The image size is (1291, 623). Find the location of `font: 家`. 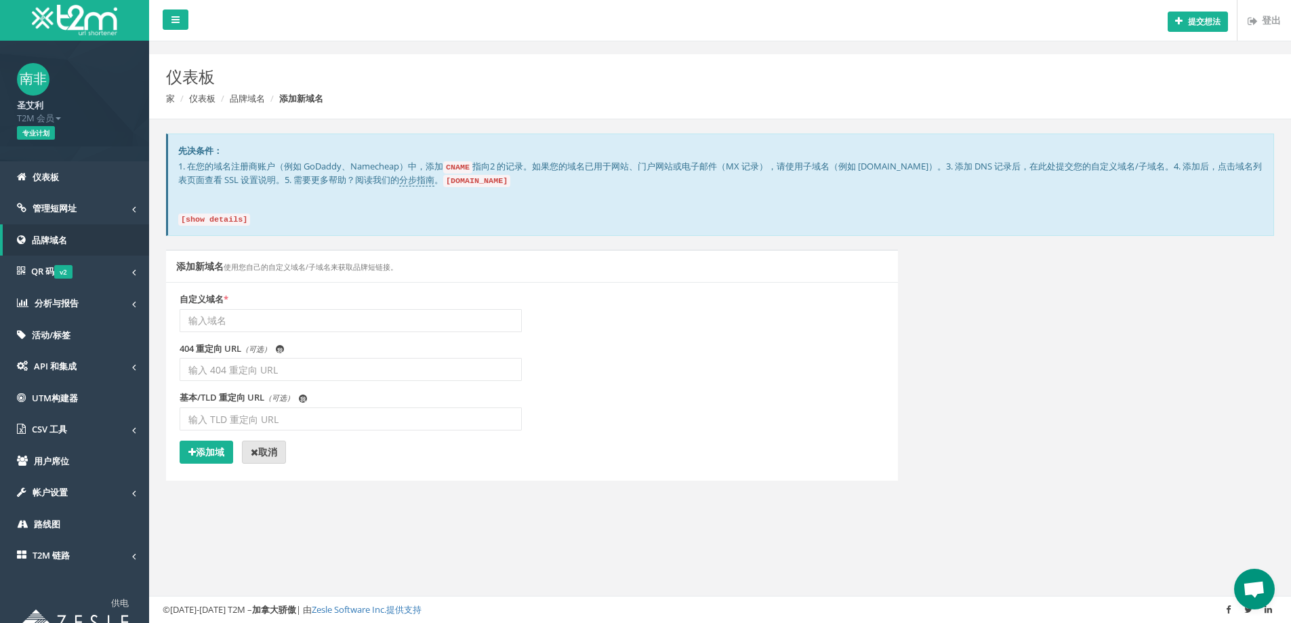

font: 家 is located at coordinates (170, 98).